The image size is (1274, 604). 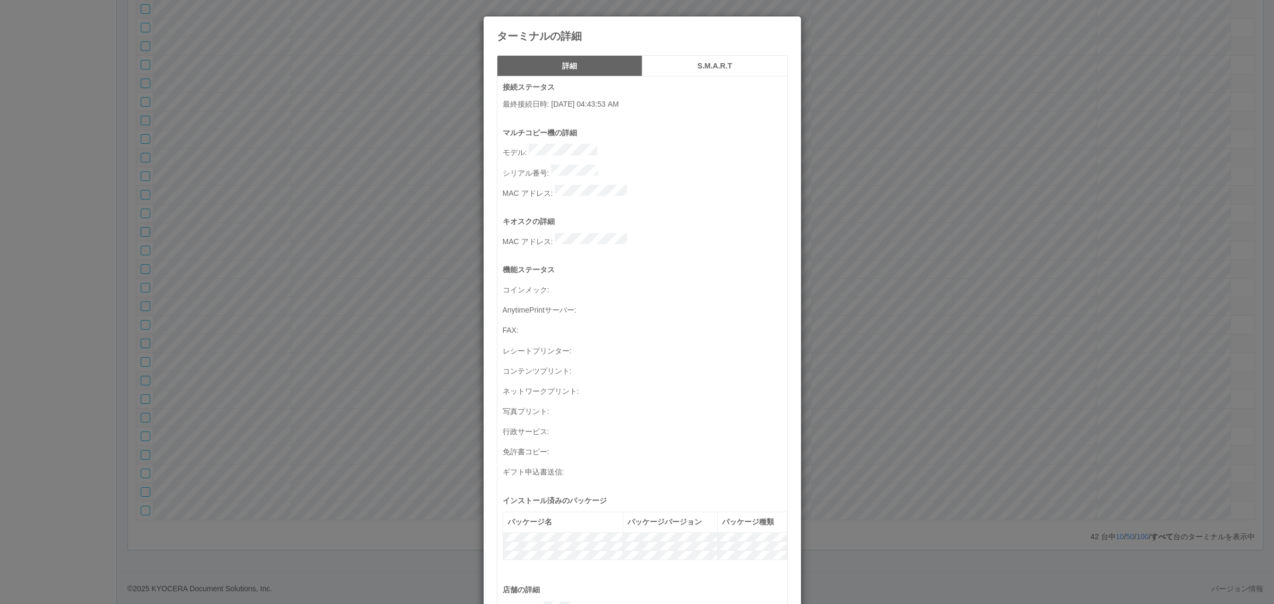 What do you see at coordinates (715, 66) in the screenshot?
I see `button: S.M.A.R.T` at bounding box center [715, 66].